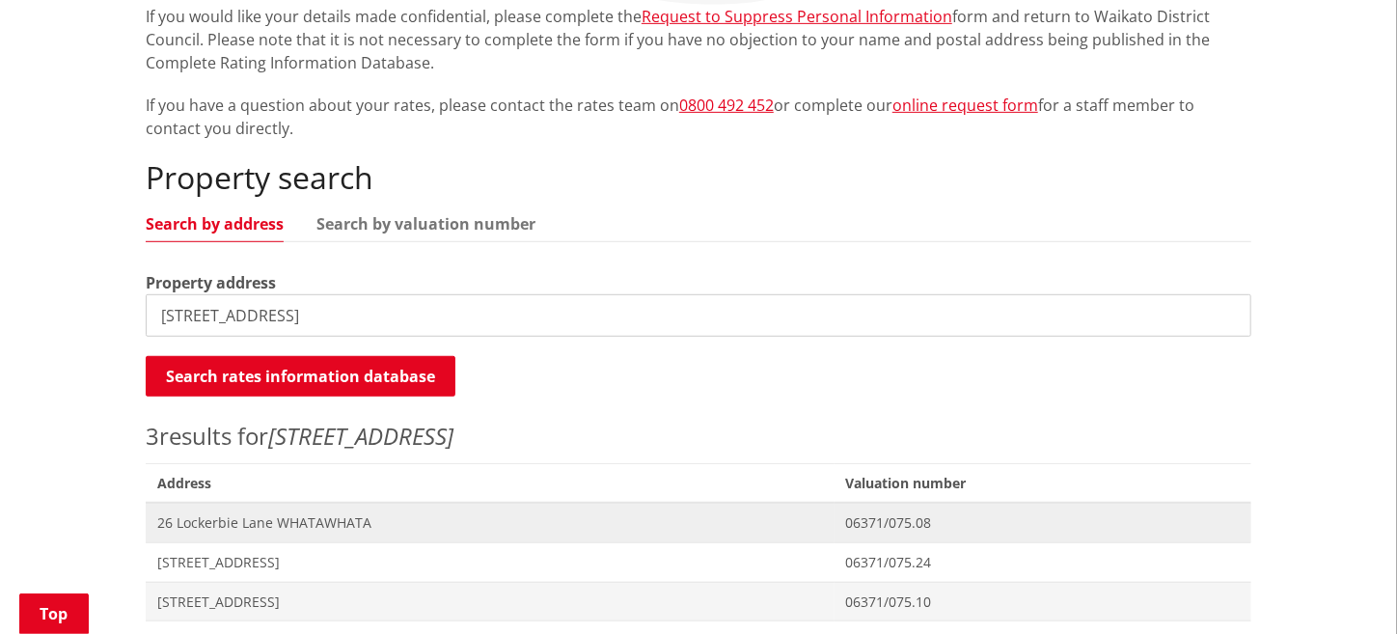 The width and height of the screenshot is (1397, 634). I want to click on a: Top, so click(54, 614).